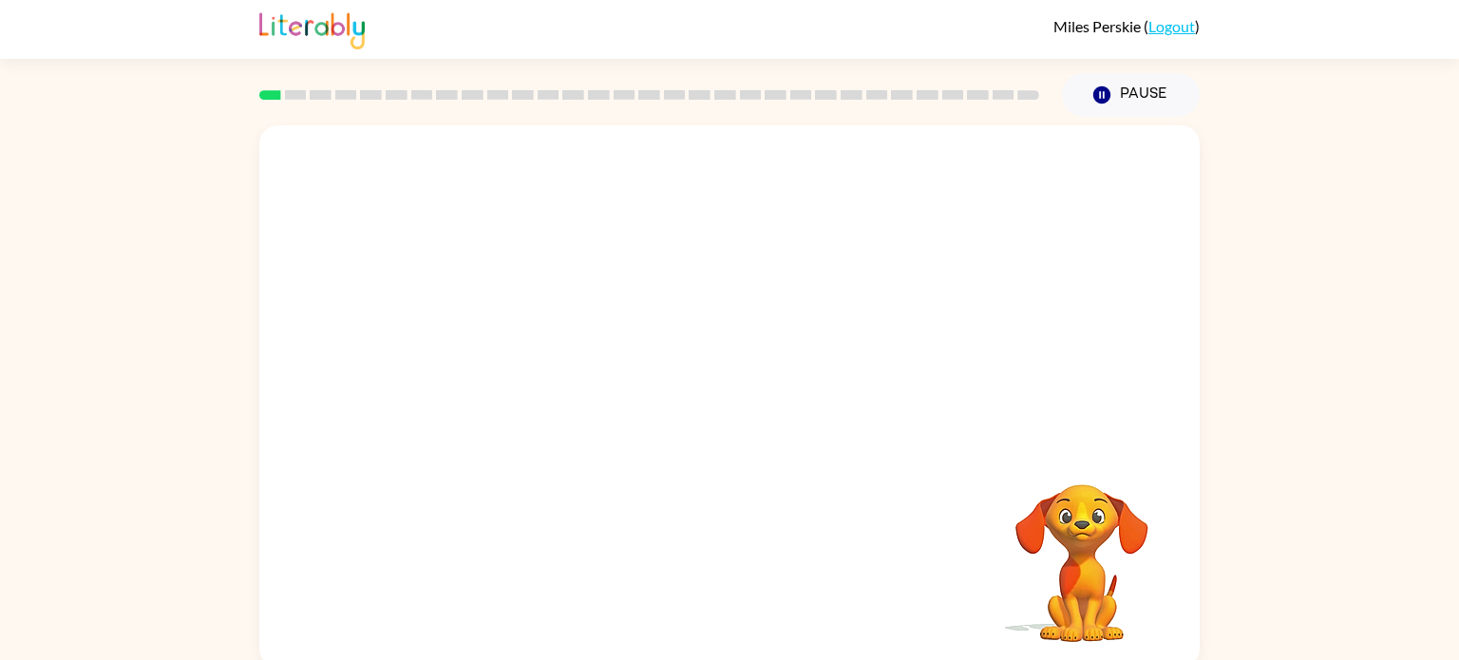 The image size is (1459, 660). Describe the element at coordinates (1130, 95) in the screenshot. I see `button: Pause` at that location.